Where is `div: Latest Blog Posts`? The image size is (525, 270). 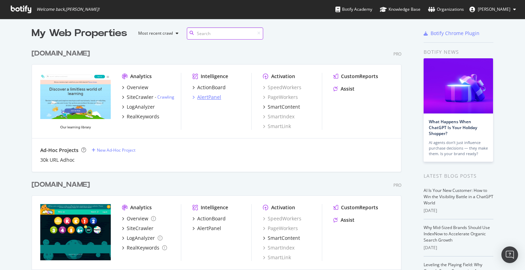 div: Latest Blog Posts is located at coordinates (459, 176).